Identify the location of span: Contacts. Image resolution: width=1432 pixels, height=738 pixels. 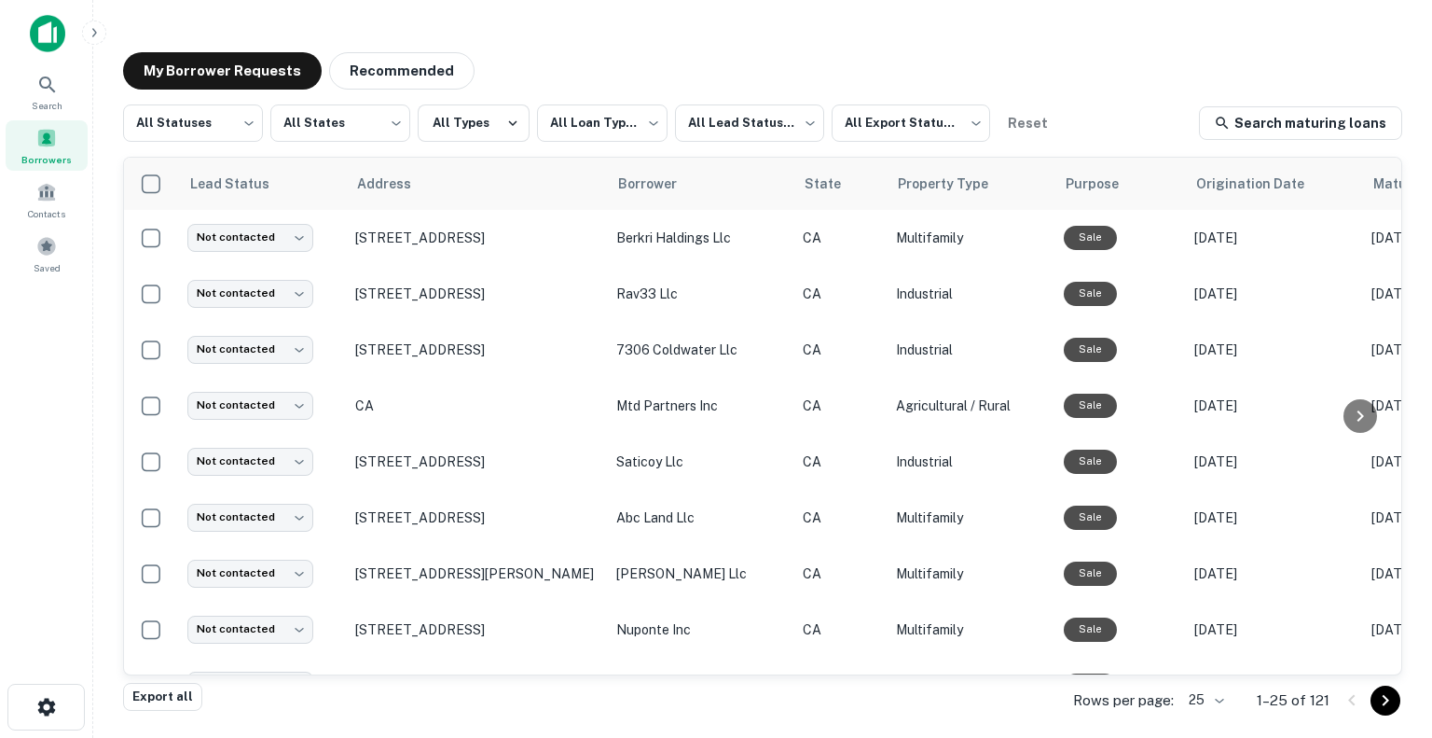
(47, 214).